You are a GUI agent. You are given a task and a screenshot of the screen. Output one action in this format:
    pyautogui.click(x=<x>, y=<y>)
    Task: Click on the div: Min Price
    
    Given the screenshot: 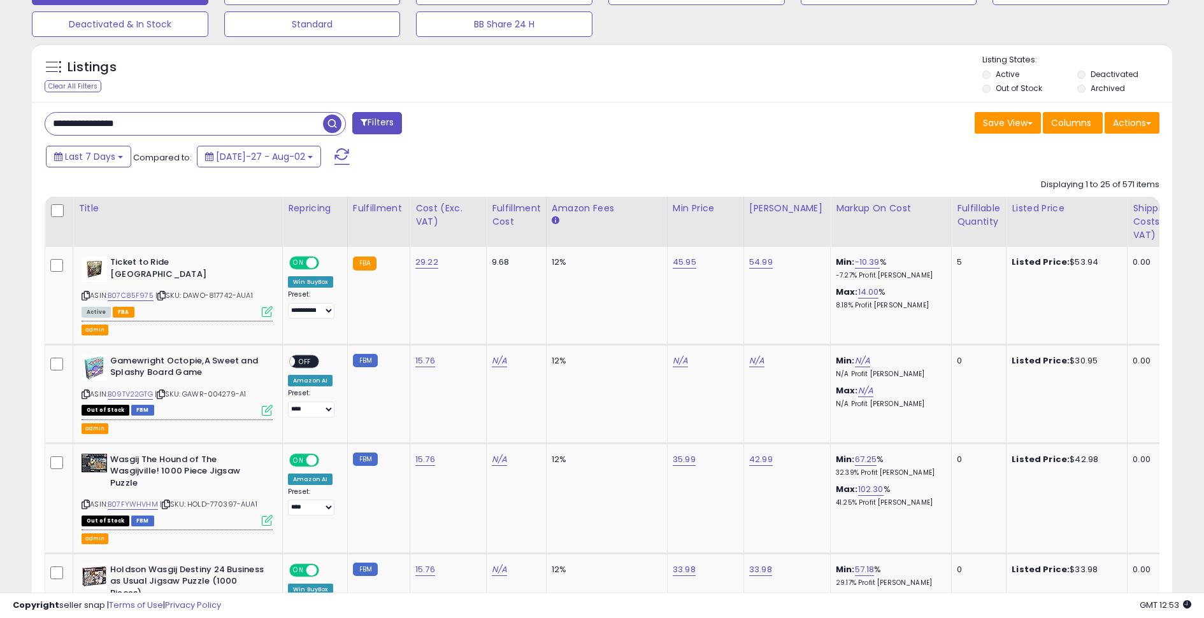 What is the action you would take?
    pyautogui.click(x=705, y=208)
    